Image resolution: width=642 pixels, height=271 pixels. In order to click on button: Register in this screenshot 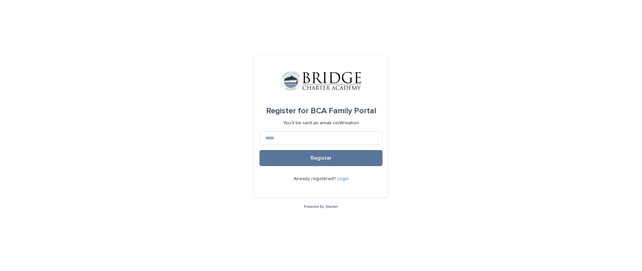, I will do `click(321, 158)`.